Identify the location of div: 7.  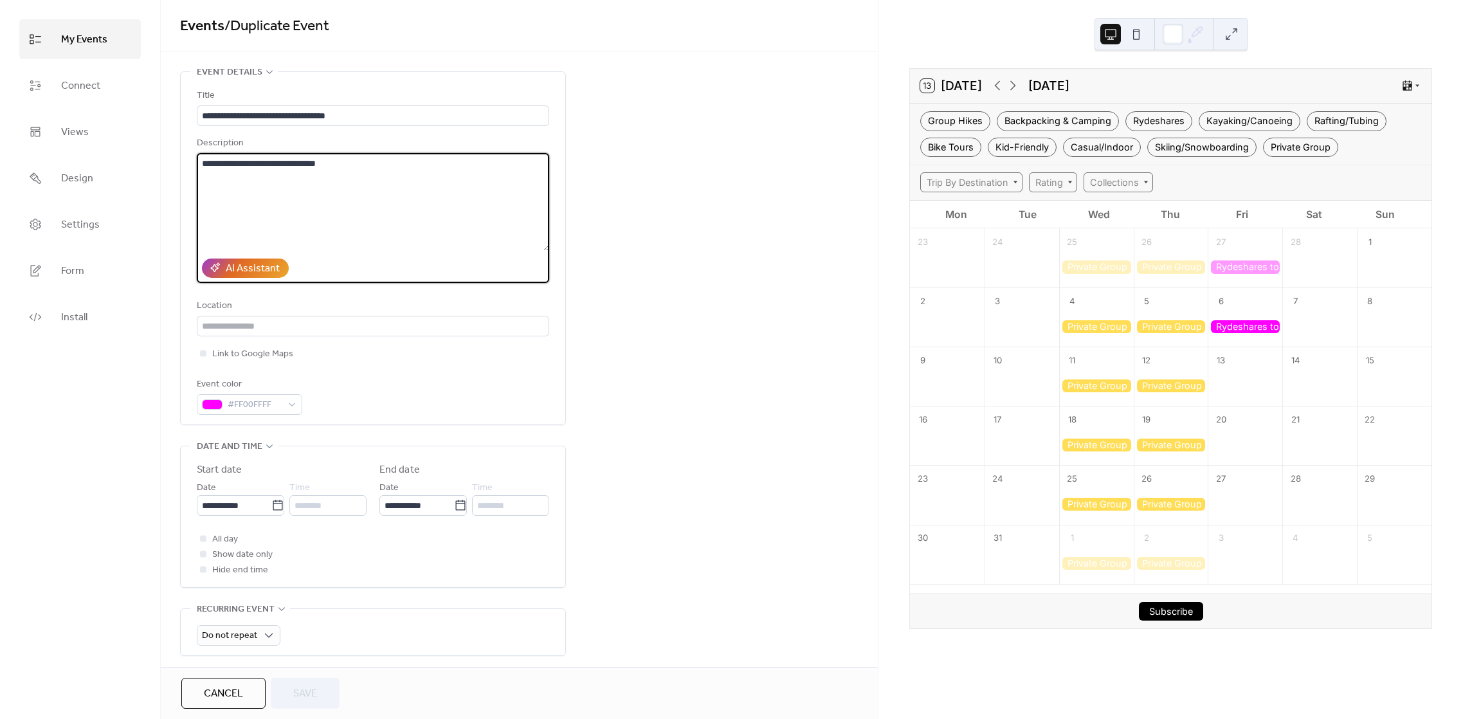
(1295, 302).